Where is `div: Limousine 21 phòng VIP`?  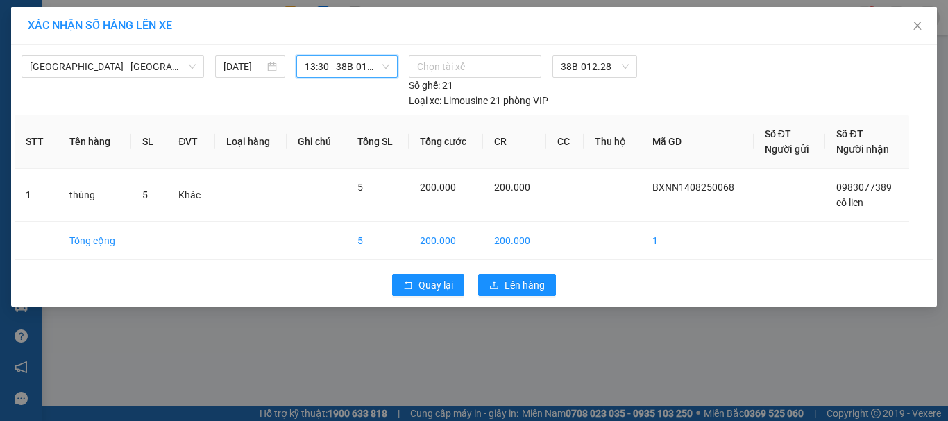 div: Limousine 21 phòng VIP is located at coordinates (478, 101).